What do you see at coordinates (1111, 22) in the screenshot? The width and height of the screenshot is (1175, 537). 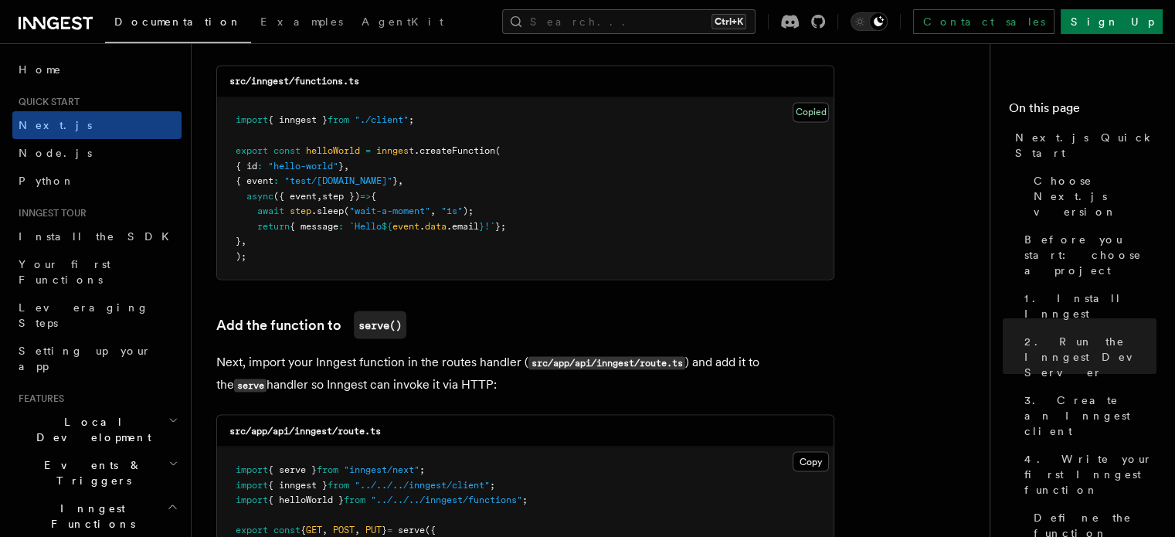 I see `a: Sign Up` at bounding box center [1111, 22].